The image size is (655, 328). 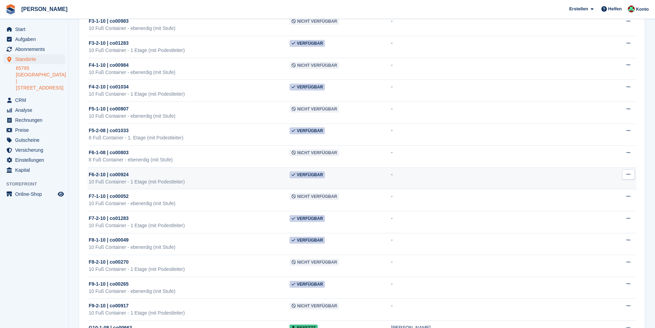 What do you see at coordinates (36, 150) in the screenshot?
I see `span: Versicherung` at bounding box center [36, 150].